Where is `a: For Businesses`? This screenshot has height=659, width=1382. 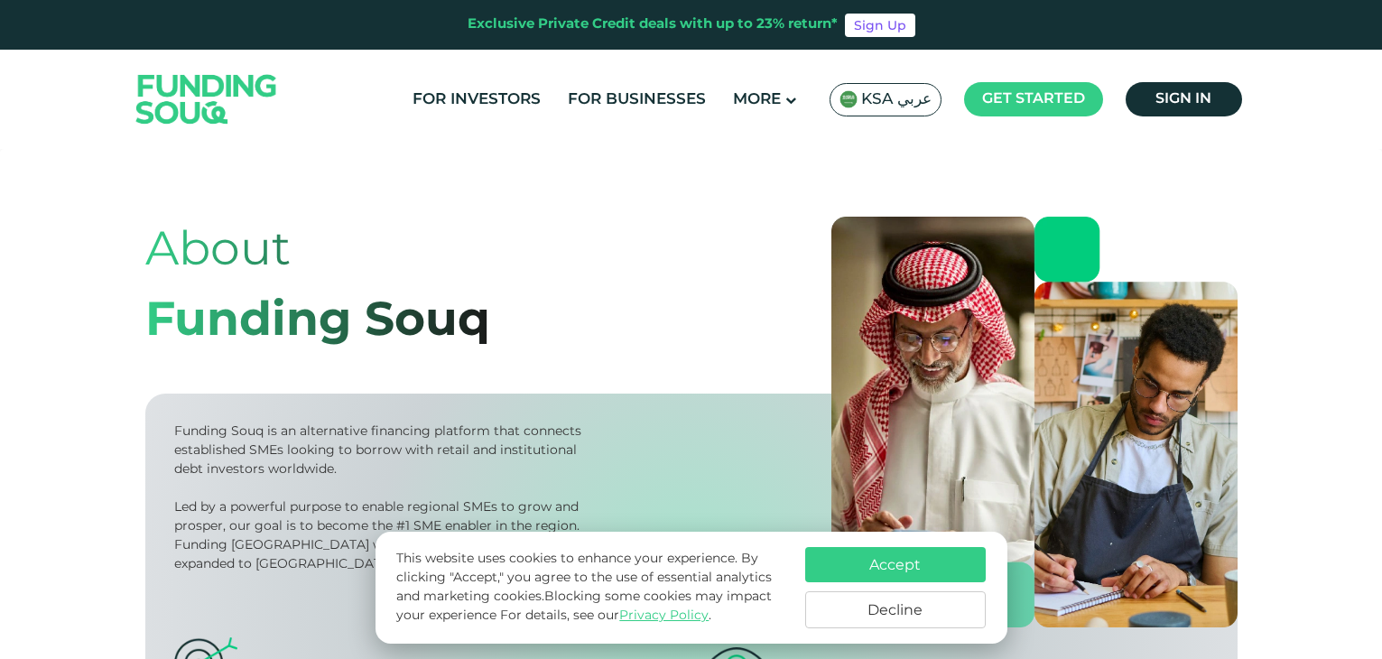
a: For Businesses is located at coordinates (636, 99).